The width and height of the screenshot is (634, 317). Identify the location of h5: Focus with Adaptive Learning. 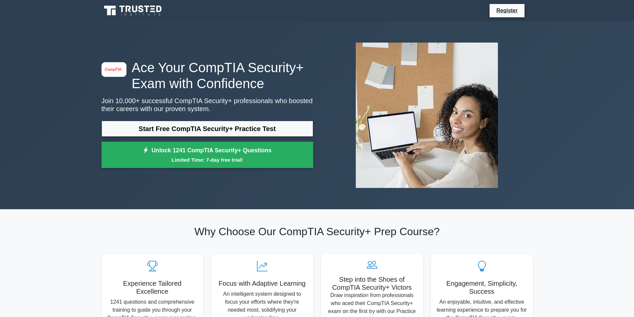
(262, 284).